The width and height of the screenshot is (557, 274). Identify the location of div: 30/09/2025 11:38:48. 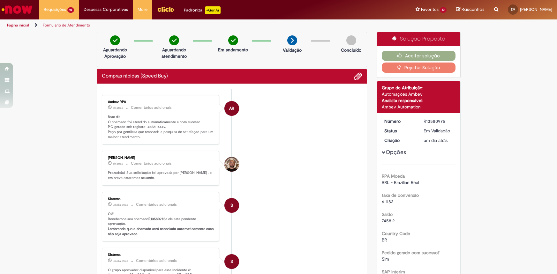
(438, 140).